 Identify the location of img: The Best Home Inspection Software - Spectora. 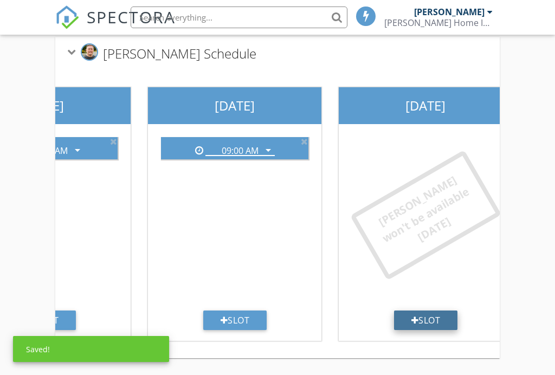
(67, 17).